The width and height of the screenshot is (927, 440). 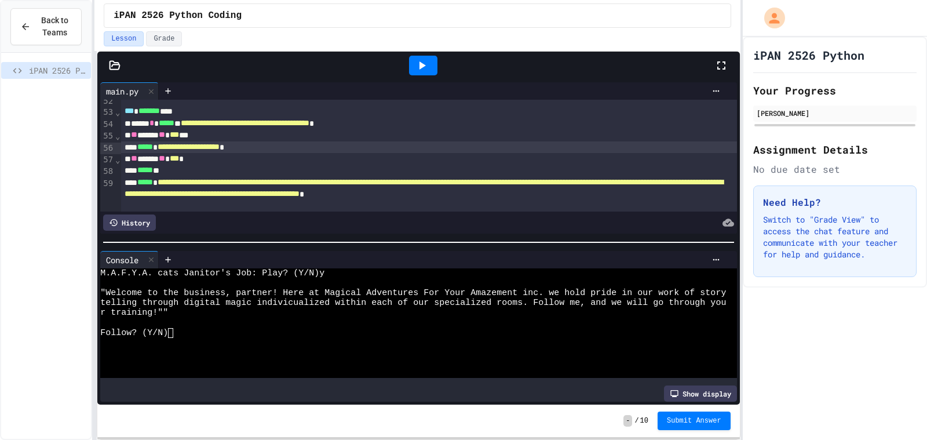 What do you see at coordinates (107, 136) in the screenshot?
I see `div: 55` at bounding box center [107, 136].